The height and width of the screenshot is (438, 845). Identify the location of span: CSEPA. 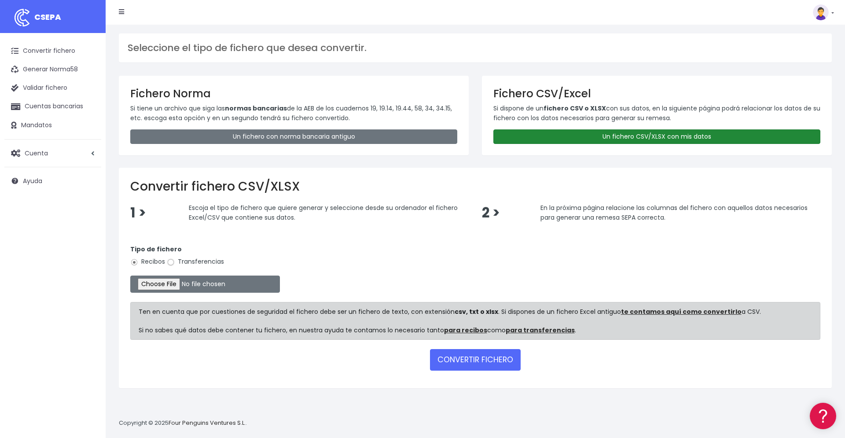
(48, 17).